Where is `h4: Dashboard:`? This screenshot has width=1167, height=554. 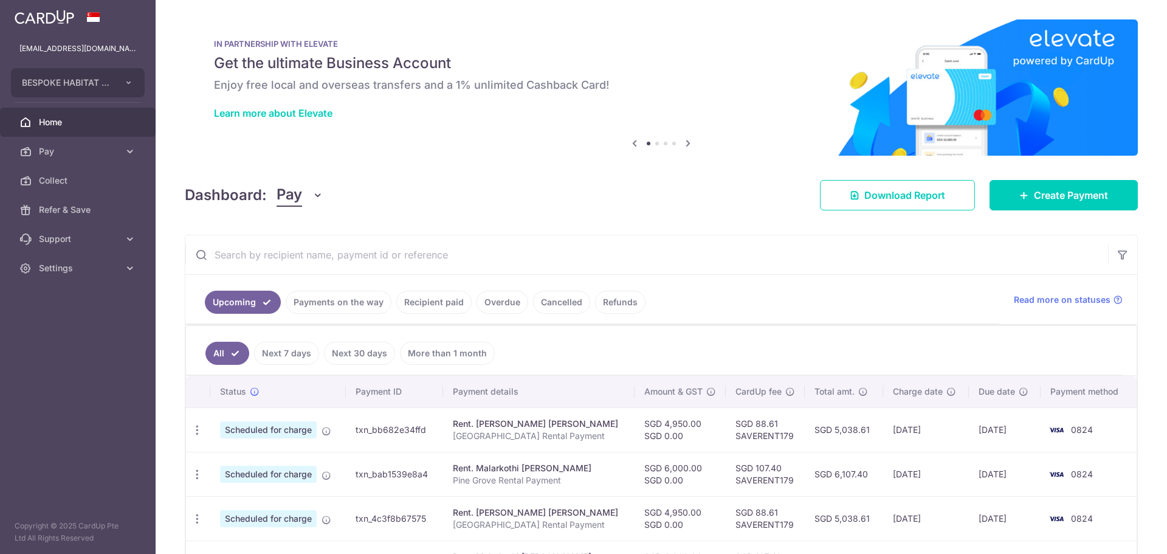 h4: Dashboard: is located at coordinates (225, 195).